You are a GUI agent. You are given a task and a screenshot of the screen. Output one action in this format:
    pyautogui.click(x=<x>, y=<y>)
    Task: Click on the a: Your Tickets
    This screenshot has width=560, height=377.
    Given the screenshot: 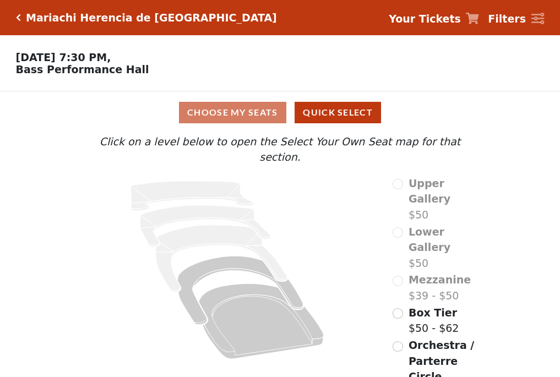 What is the action you would take?
    pyautogui.click(x=434, y=19)
    